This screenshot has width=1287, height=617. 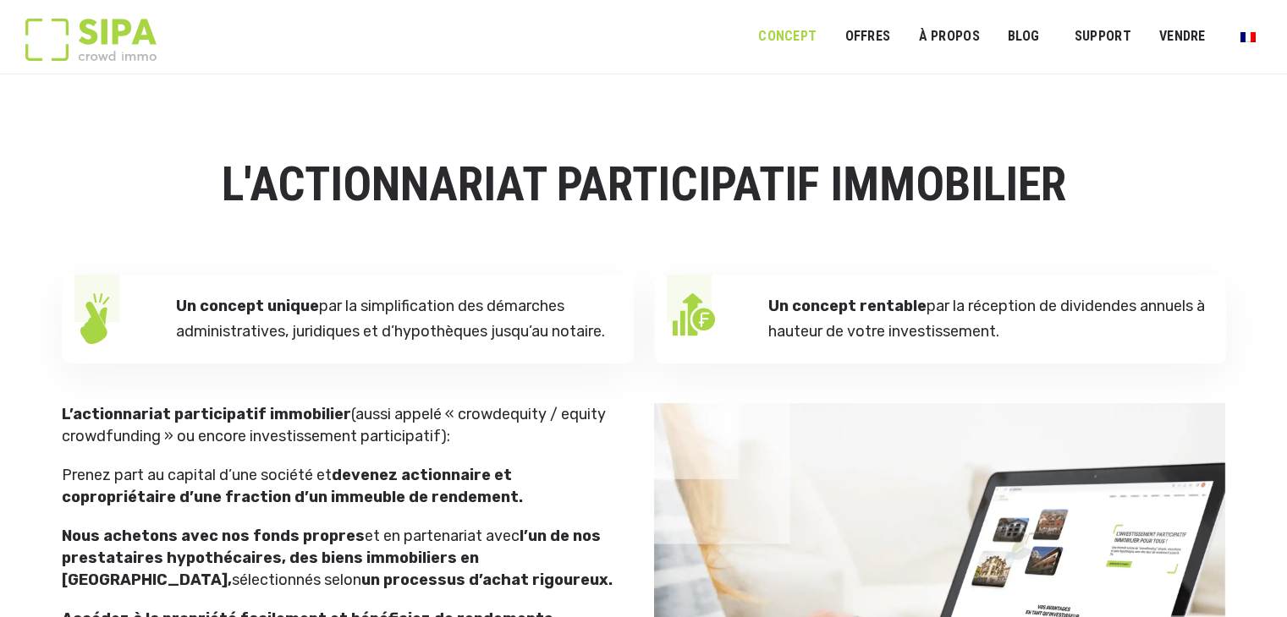 What do you see at coordinates (847, 306) in the screenshot?
I see `strong: Un concept rentable` at bounding box center [847, 306].